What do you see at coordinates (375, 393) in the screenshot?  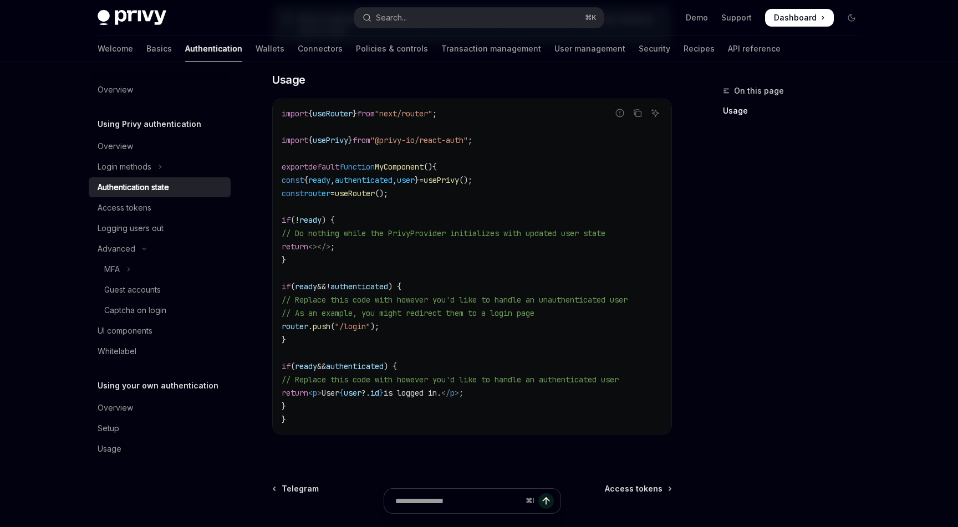 I see `span: id` at bounding box center [375, 393].